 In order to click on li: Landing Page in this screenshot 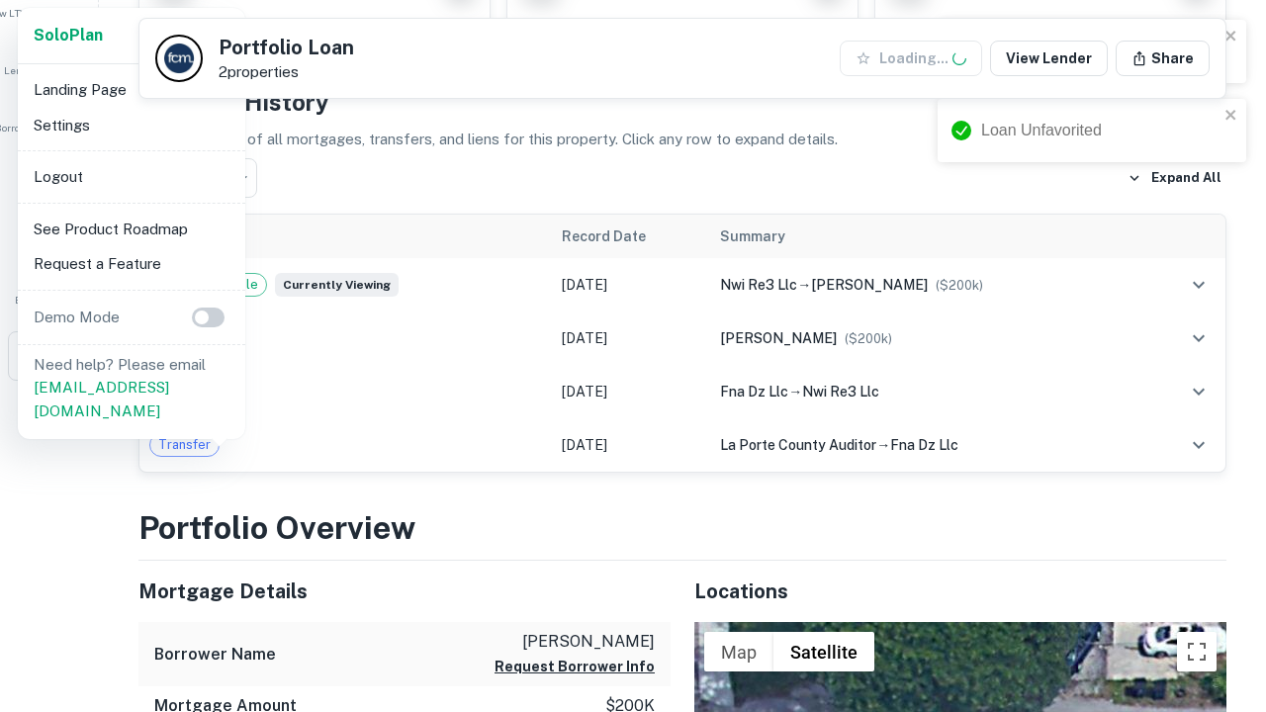, I will do `click(132, 90)`.